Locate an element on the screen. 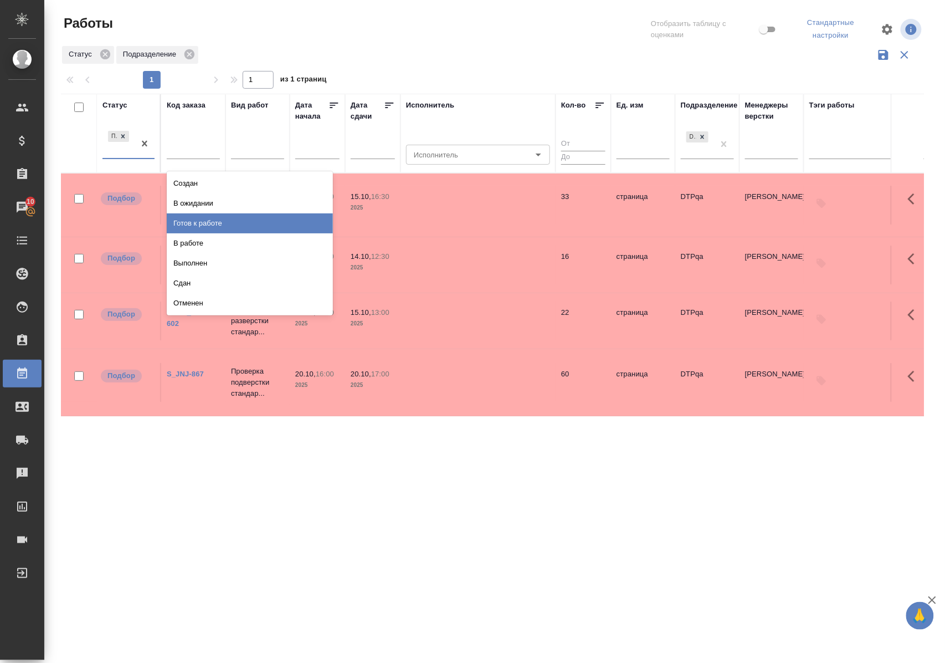  span: 10 is located at coordinates (30, 202).